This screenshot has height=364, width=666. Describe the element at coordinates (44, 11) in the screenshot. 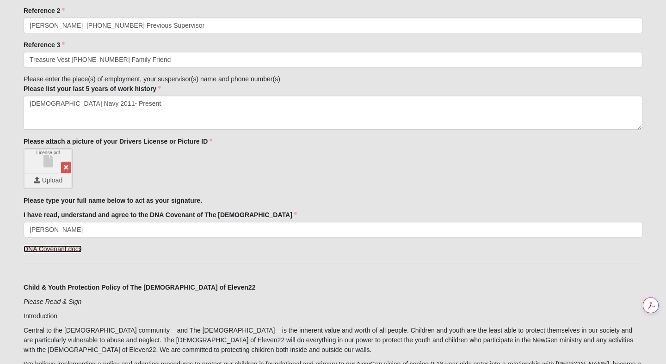

I see `label: Reference 2` at that location.